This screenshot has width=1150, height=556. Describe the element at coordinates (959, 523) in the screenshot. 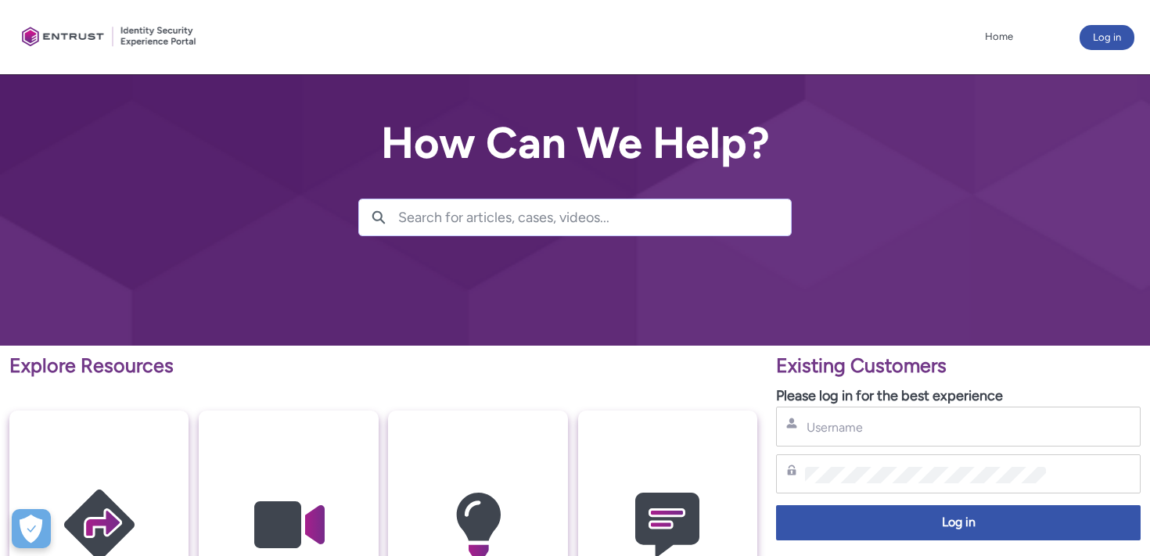

I see `span: Log in` at that location.